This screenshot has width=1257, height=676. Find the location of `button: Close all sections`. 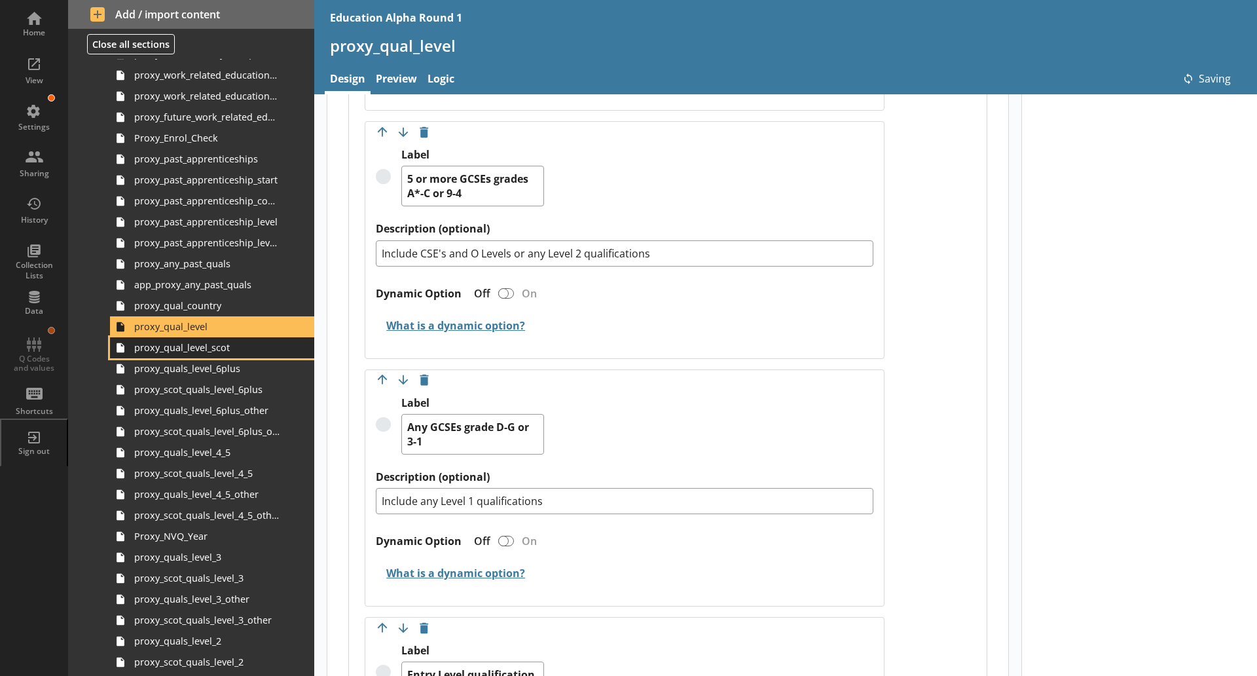

button: Close all sections is located at coordinates (131, 44).